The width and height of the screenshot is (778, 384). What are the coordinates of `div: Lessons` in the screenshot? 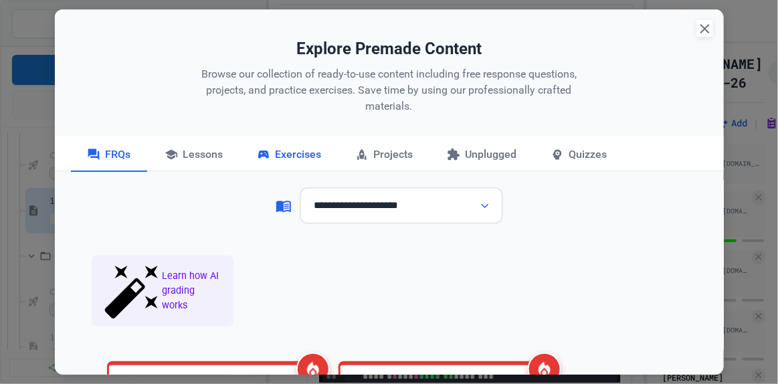 It's located at (194, 155).